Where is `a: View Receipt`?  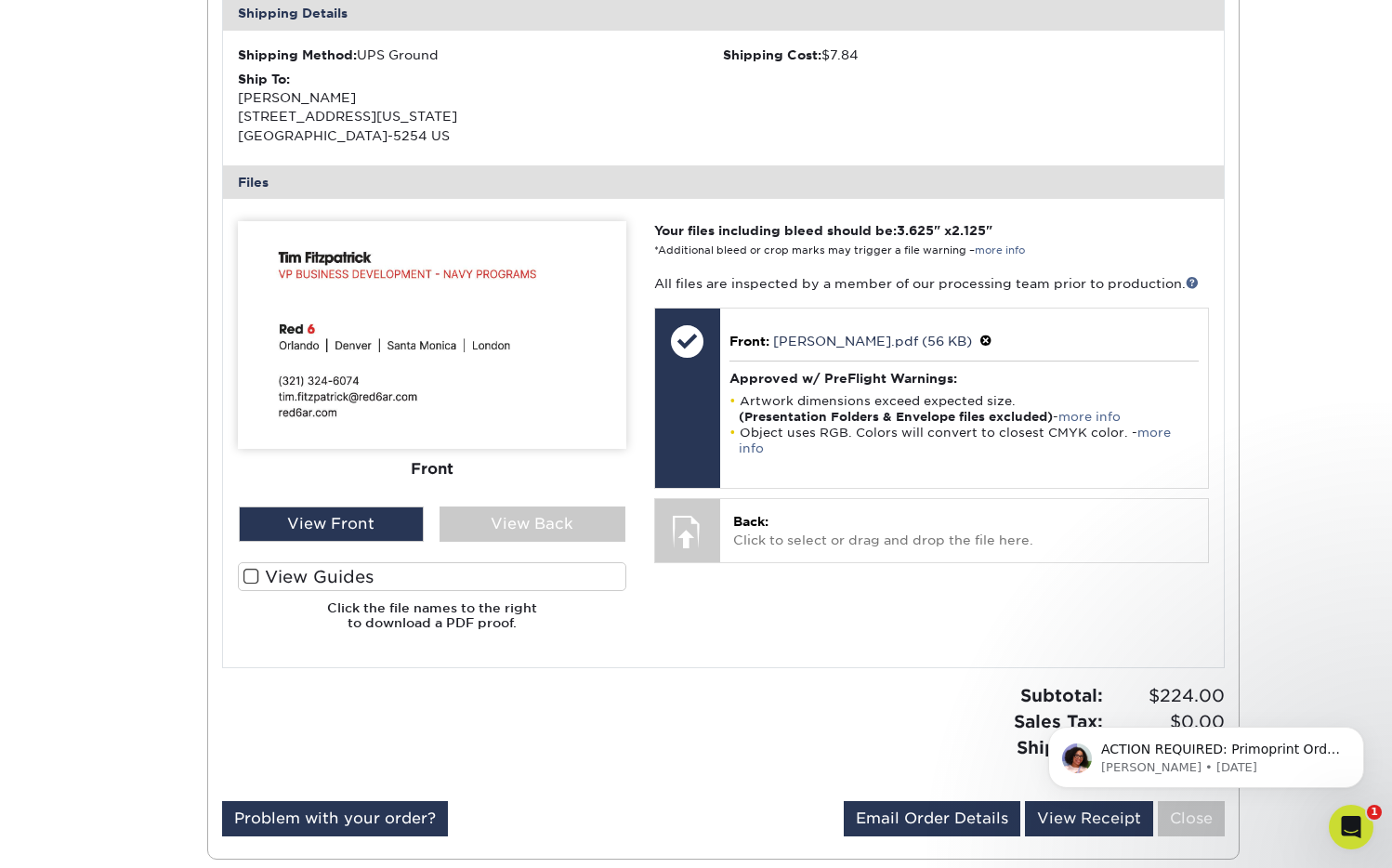 a: View Receipt is located at coordinates (1090, 819).